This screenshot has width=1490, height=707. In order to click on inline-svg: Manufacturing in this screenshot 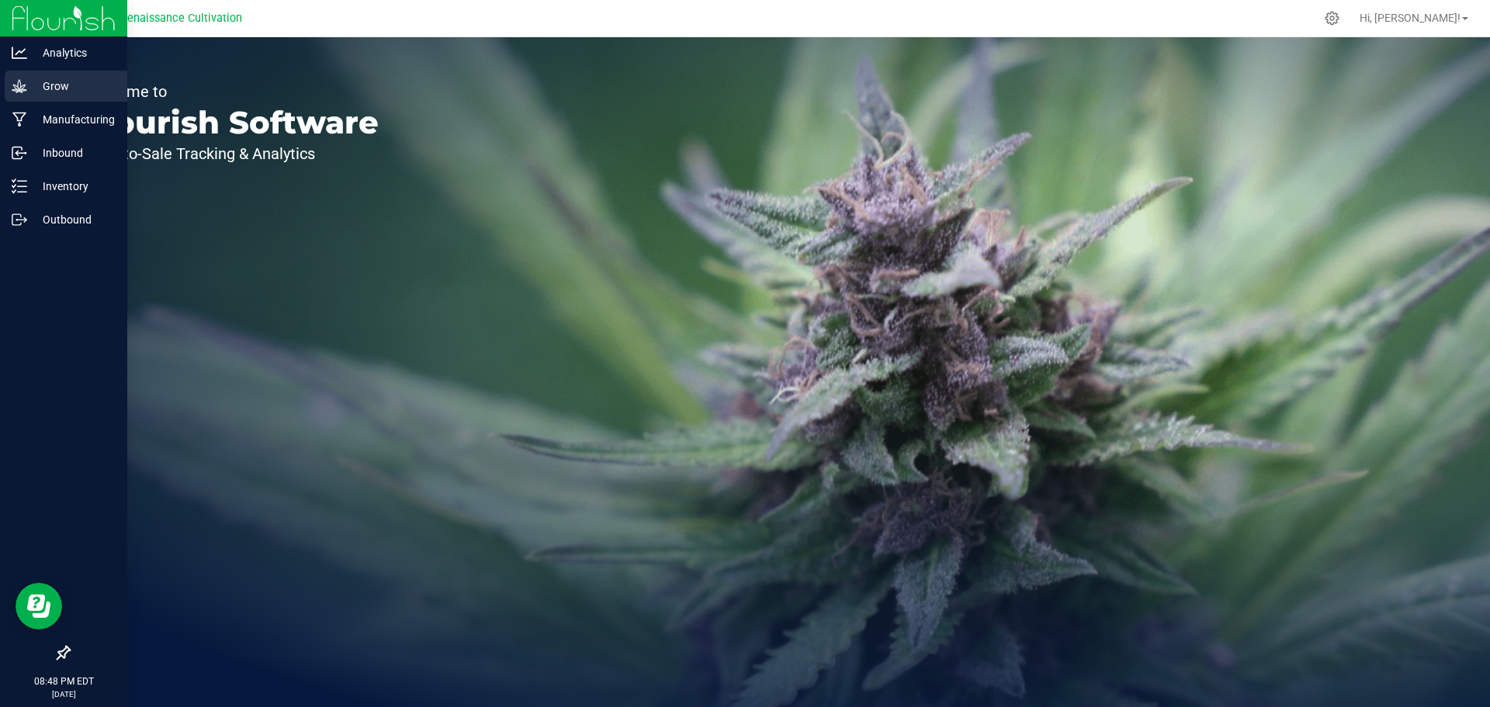, I will do `click(19, 120)`.